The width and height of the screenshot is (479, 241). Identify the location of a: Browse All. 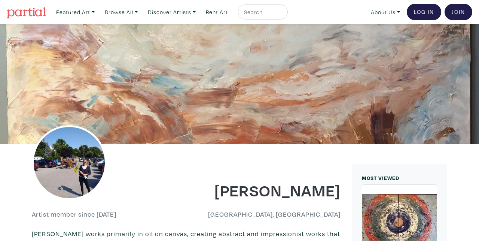
(121, 12).